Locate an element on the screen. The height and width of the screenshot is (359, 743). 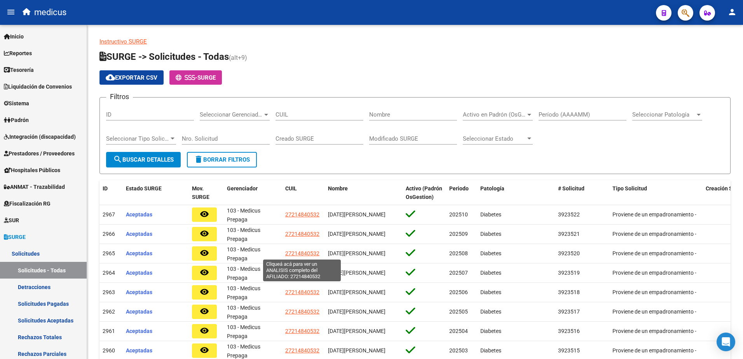
span: Seleccionar Estado is located at coordinates (494, 139).